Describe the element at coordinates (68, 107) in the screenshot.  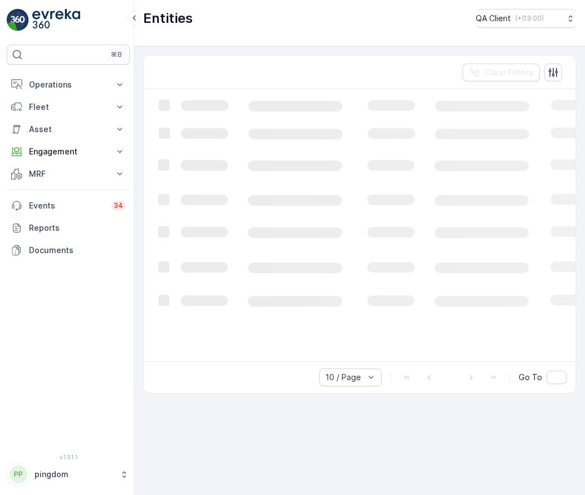
I see `p: Fleet` at that location.